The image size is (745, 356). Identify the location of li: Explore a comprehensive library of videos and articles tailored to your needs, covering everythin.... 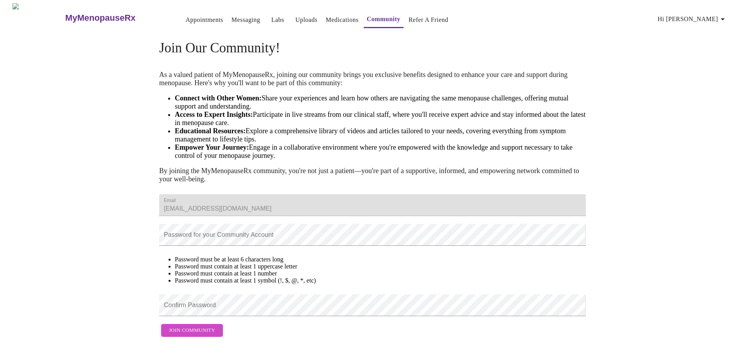
(380, 135).